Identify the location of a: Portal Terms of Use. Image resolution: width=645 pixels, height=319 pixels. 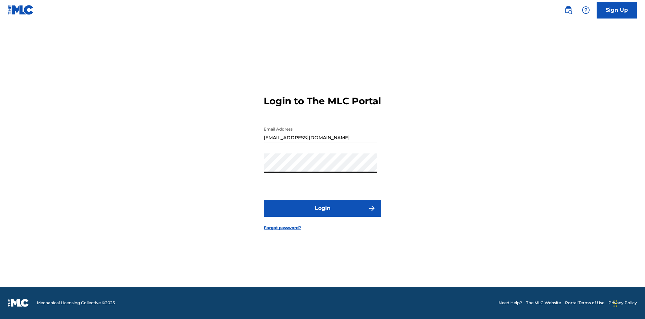
(585, 302).